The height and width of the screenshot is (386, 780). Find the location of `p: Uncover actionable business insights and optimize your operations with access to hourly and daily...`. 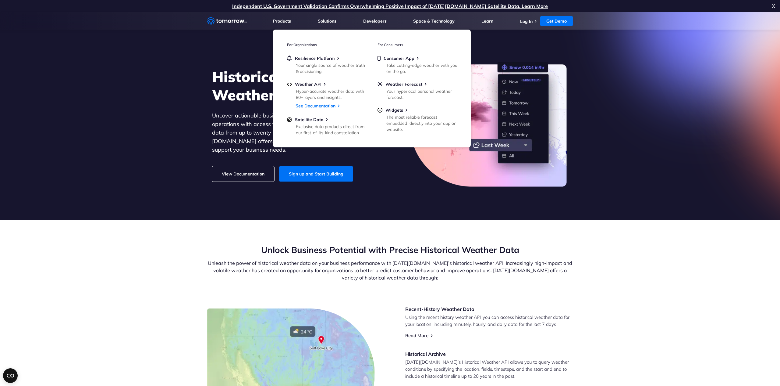

p: Uncover actionable business insights and optimize your operations with access to hourly and daily... is located at coordinates (296, 133).